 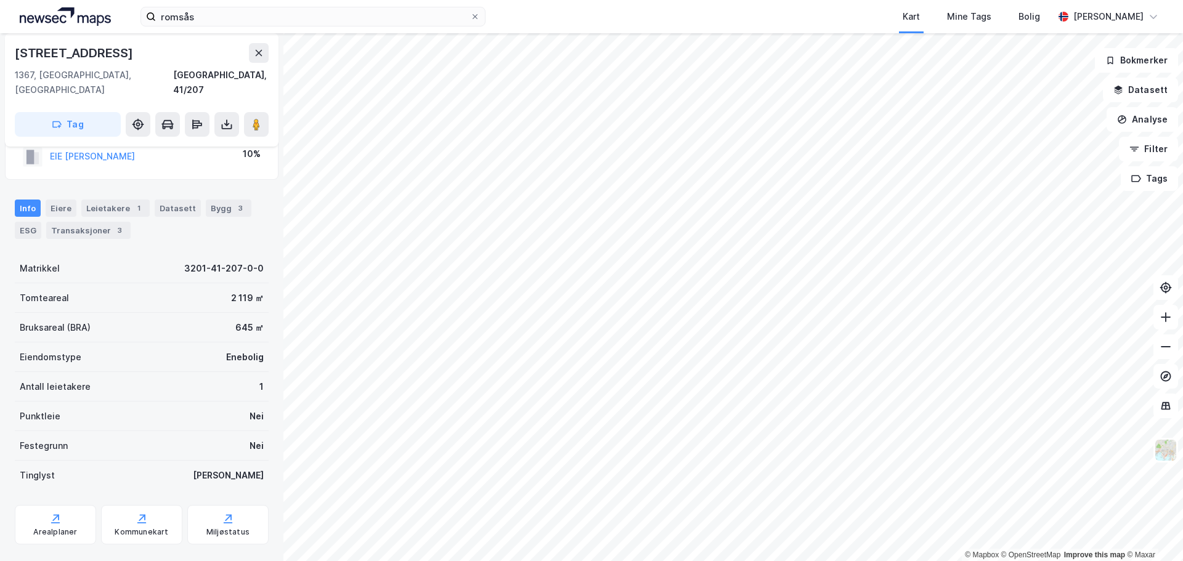 What do you see at coordinates (68, 124) in the screenshot?
I see `button: Tag` at bounding box center [68, 124].